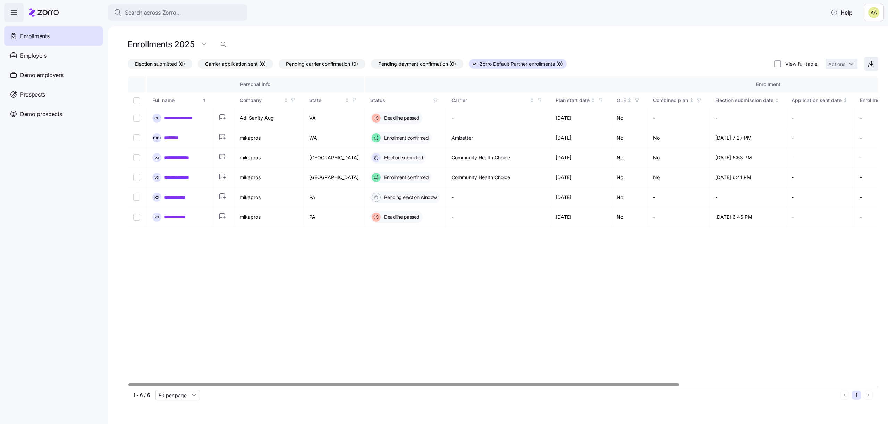  I want to click on button: Search across Zorro..., so click(178, 12).